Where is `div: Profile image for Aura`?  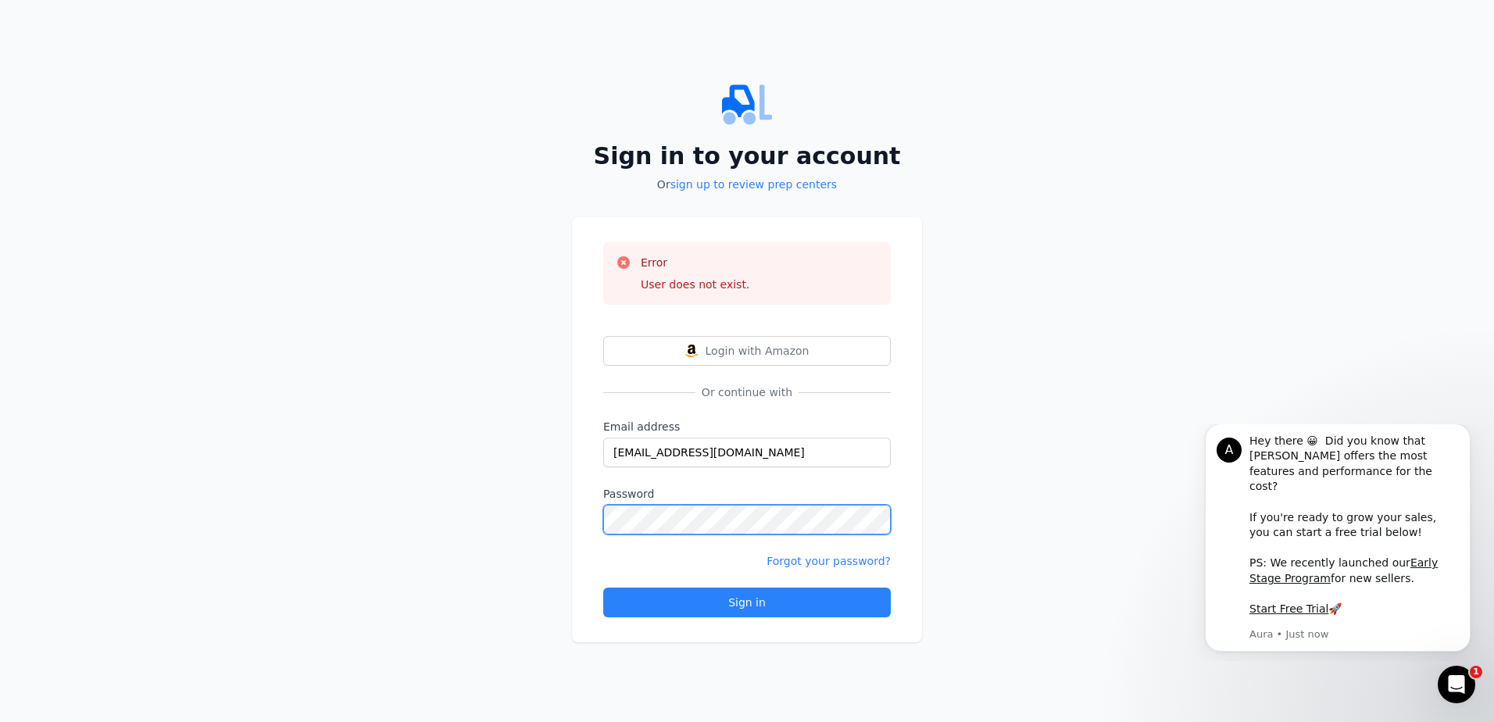
div: Profile image for Aura is located at coordinates (48, 26).